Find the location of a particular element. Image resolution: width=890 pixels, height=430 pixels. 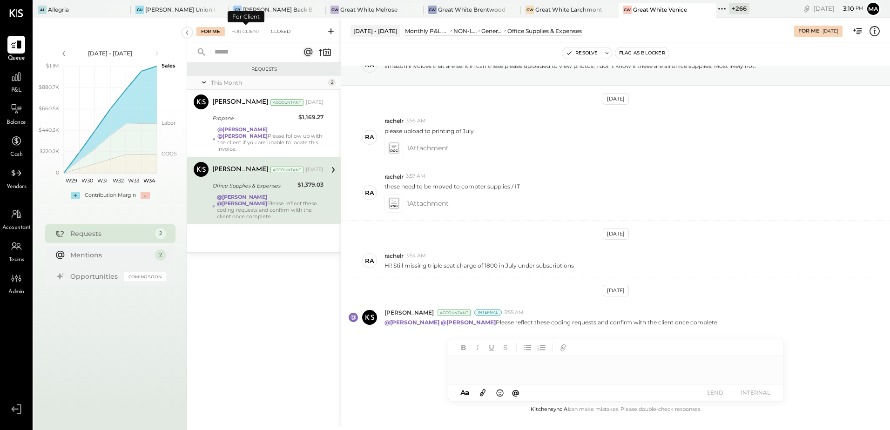

span: Vendors is located at coordinates (16, 187).